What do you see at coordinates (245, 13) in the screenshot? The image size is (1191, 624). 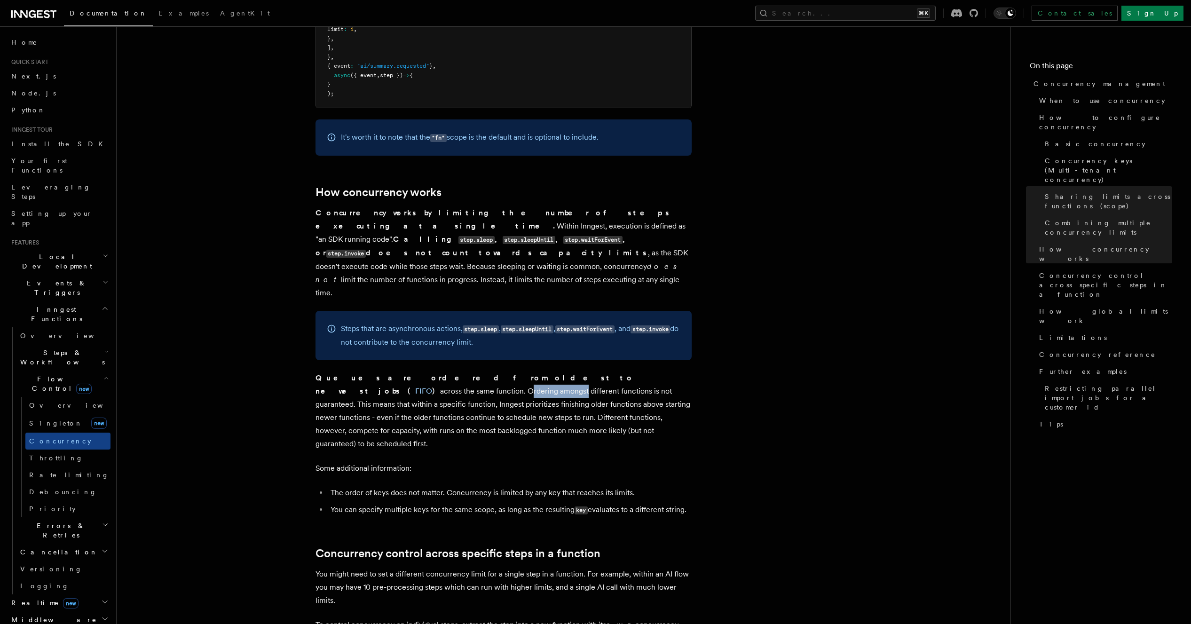 I see `span: AgentKit` at bounding box center [245, 13].